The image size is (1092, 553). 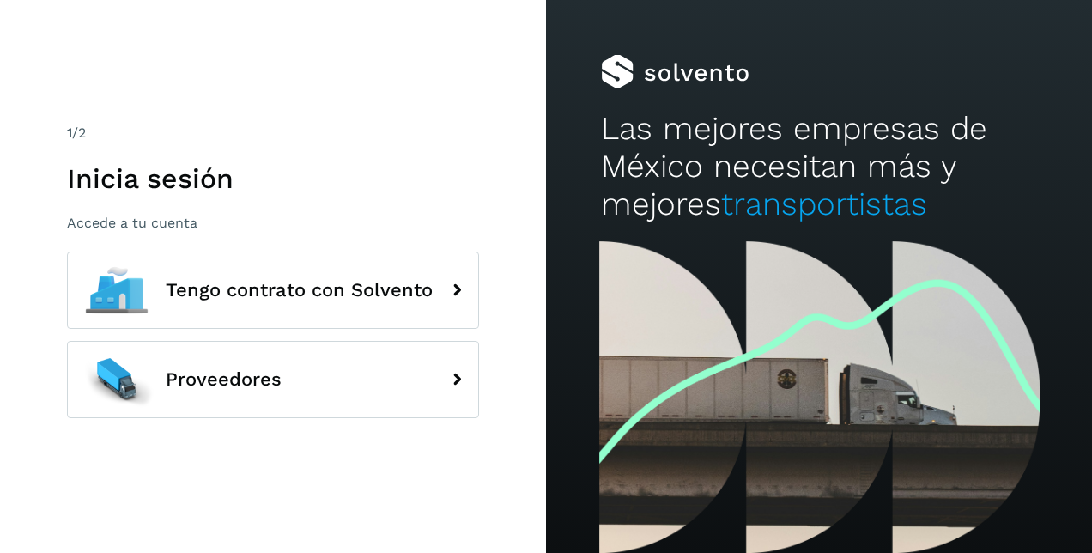 I want to click on span: Proveedores, so click(x=223, y=379).